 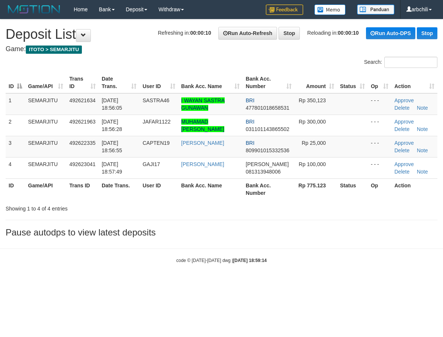 What do you see at coordinates (267, 150) in the screenshot?
I see `span: Copy 809901015332536 to clipboard` at bounding box center [267, 150].